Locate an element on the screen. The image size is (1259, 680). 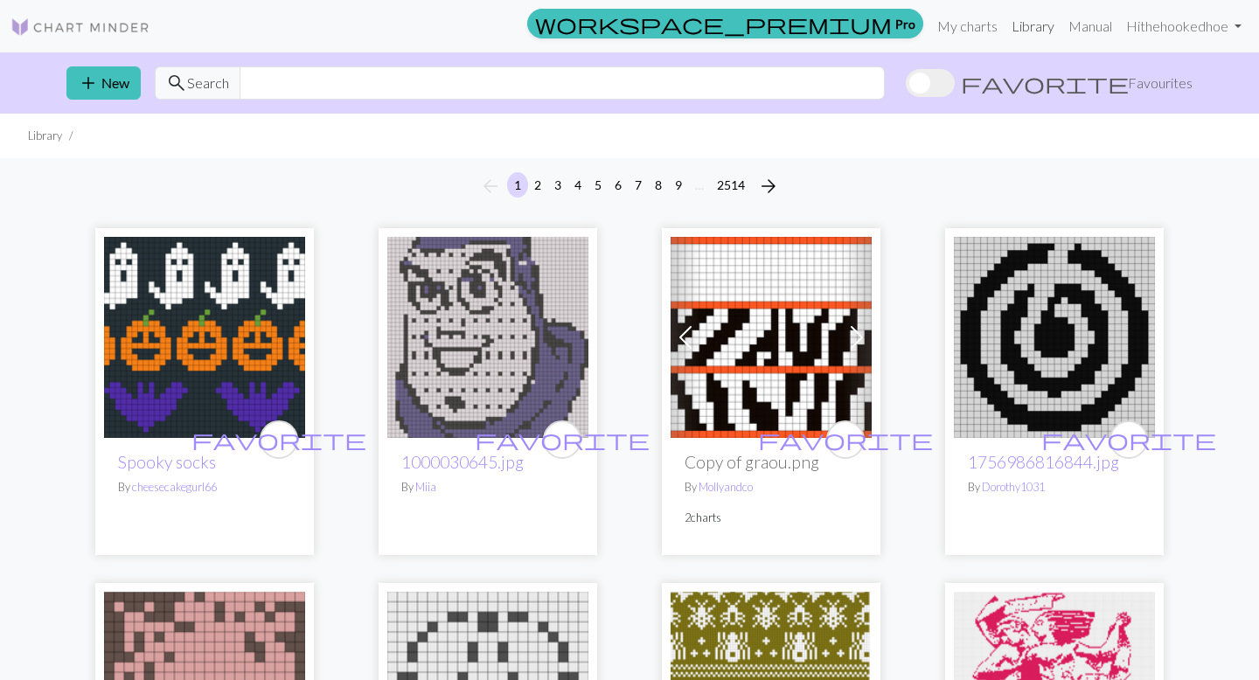
img: Spooky socks is located at coordinates (205, 337).